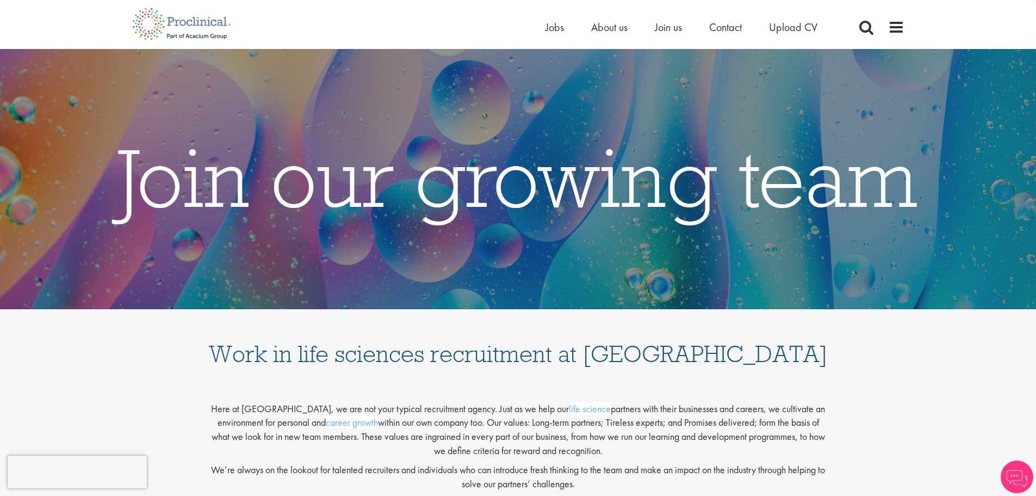 The height and width of the screenshot is (496, 1036). Describe the element at coordinates (726, 27) in the screenshot. I see `a: Contact` at that location.